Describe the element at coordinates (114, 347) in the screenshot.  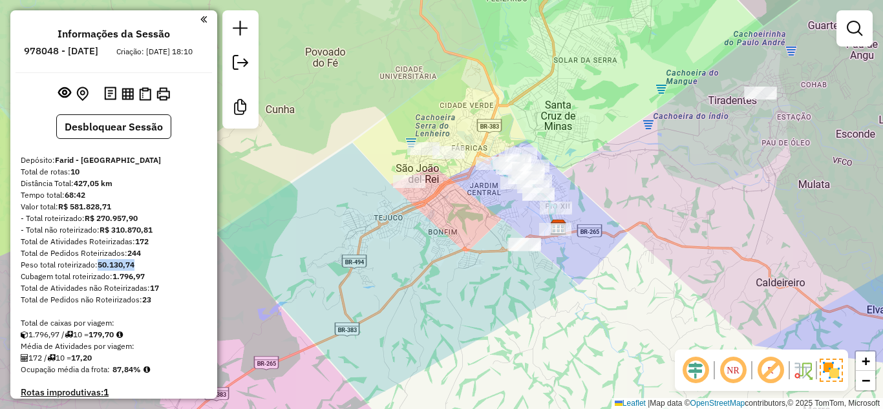
I see `div: Média de Atividades por viagem:` at that location.